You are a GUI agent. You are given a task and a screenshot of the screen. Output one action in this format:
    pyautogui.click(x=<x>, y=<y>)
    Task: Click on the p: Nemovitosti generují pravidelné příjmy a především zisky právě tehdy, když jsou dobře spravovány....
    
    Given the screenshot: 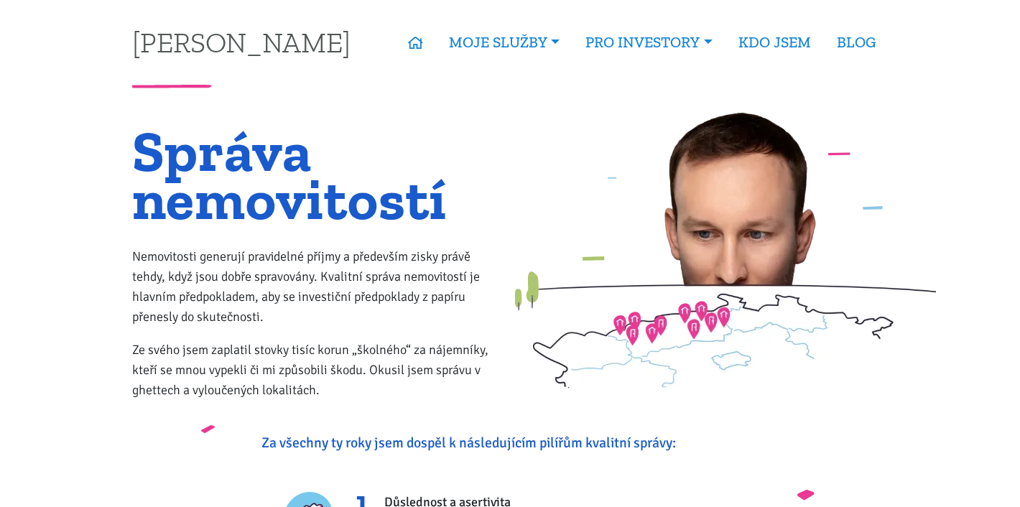 What is the action you would take?
    pyautogui.click(x=316, y=287)
    